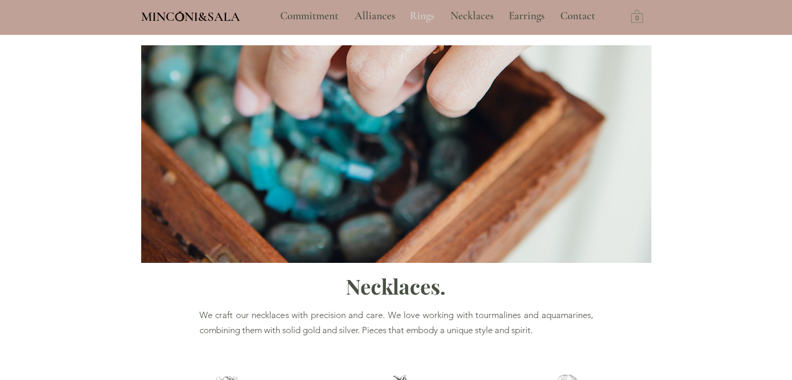 The height and width of the screenshot is (380, 792). What do you see at coordinates (527, 16) in the screenshot?
I see `font: Earrings` at bounding box center [527, 16].